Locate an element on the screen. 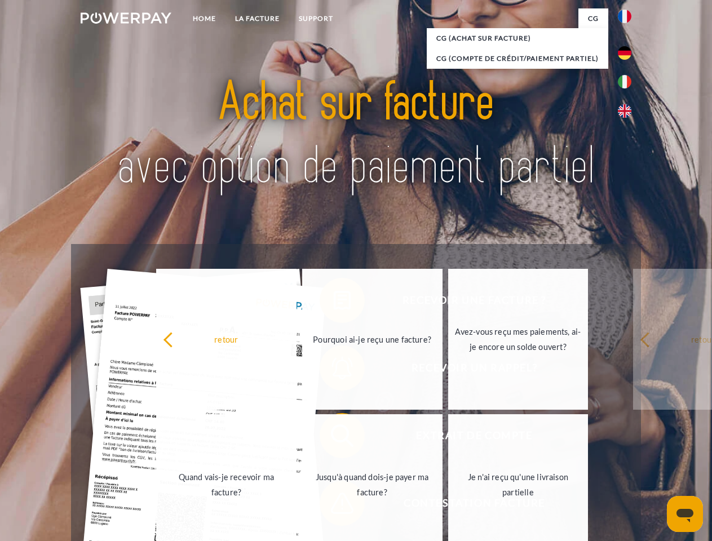  a: Avez-vous reçu mes paiements, ai-je encore un solde ouvert? is located at coordinates (518, 339).